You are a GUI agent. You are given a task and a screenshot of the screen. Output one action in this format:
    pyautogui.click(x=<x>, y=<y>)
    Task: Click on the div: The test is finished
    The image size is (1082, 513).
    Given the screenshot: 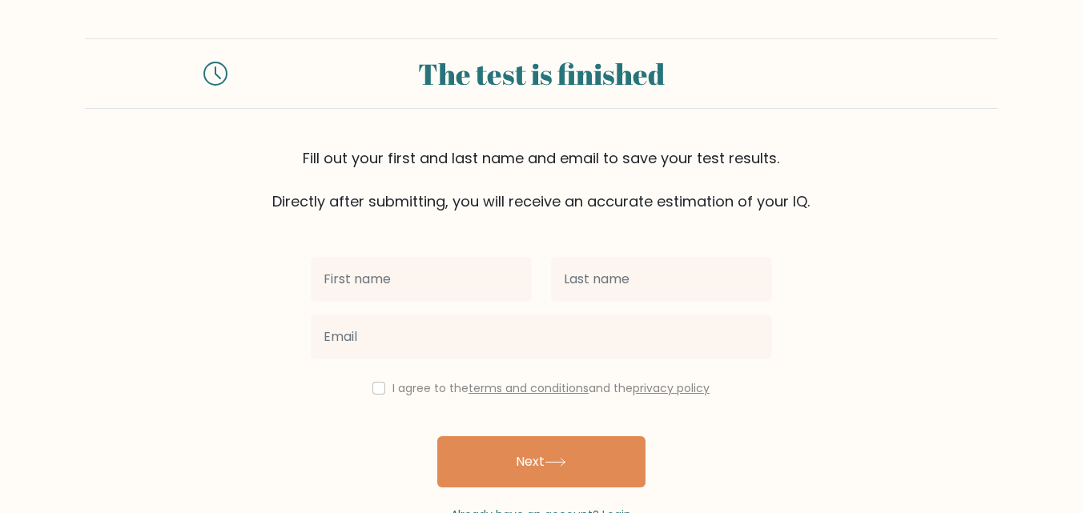 What is the action you would take?
    pyautogui.click(x=541, y=74)
    